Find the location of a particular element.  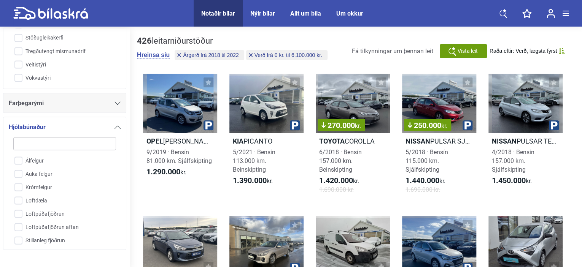

span: 5/2021 · Bensín 113.000 km. Beinskipting is located at coordinates (254, 161).